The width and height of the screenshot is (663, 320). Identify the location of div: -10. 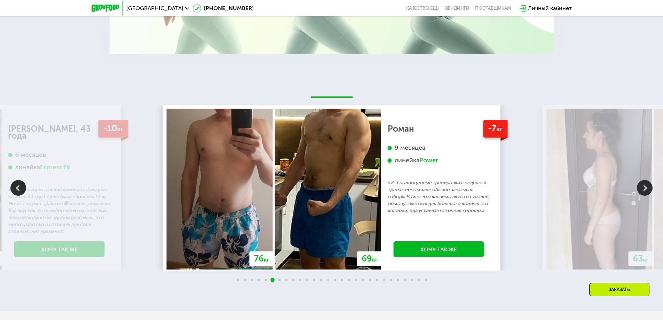
(113, 128).